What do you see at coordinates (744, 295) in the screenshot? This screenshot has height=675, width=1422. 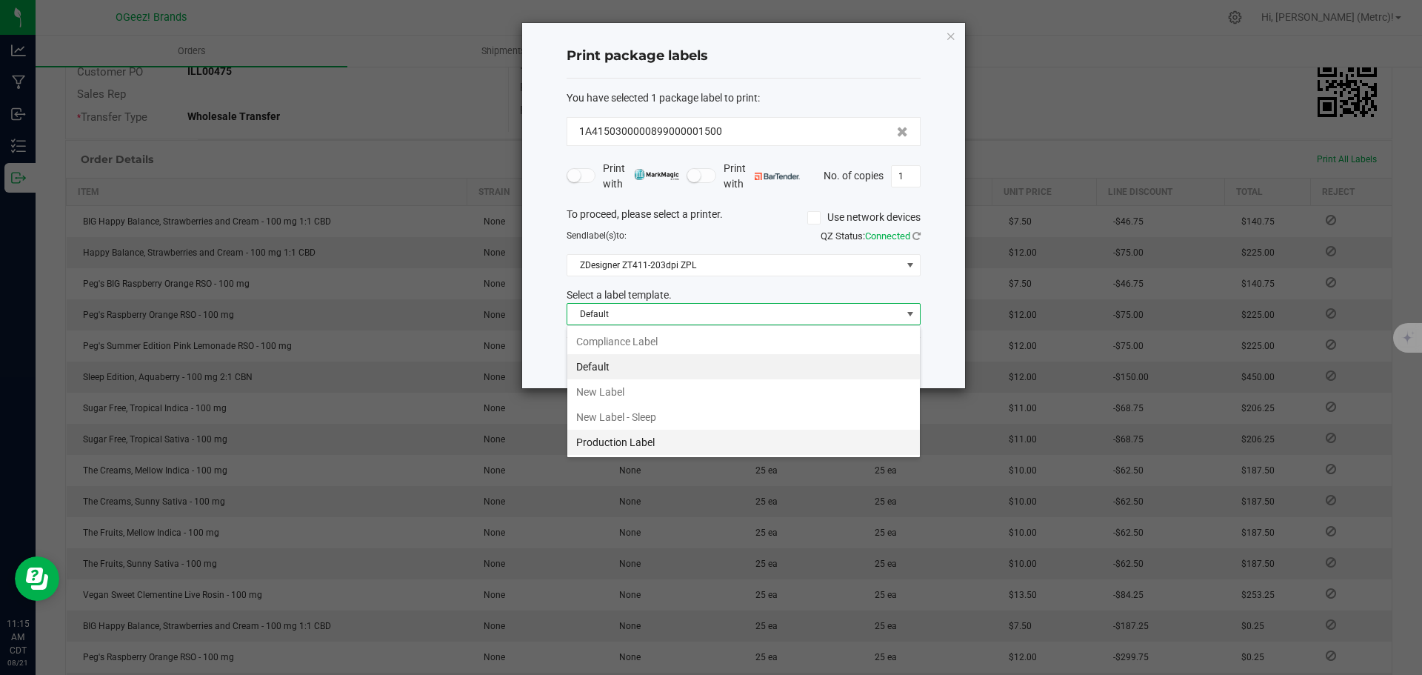 I see `div: Select a label template.` at bounding box center [744, 295].